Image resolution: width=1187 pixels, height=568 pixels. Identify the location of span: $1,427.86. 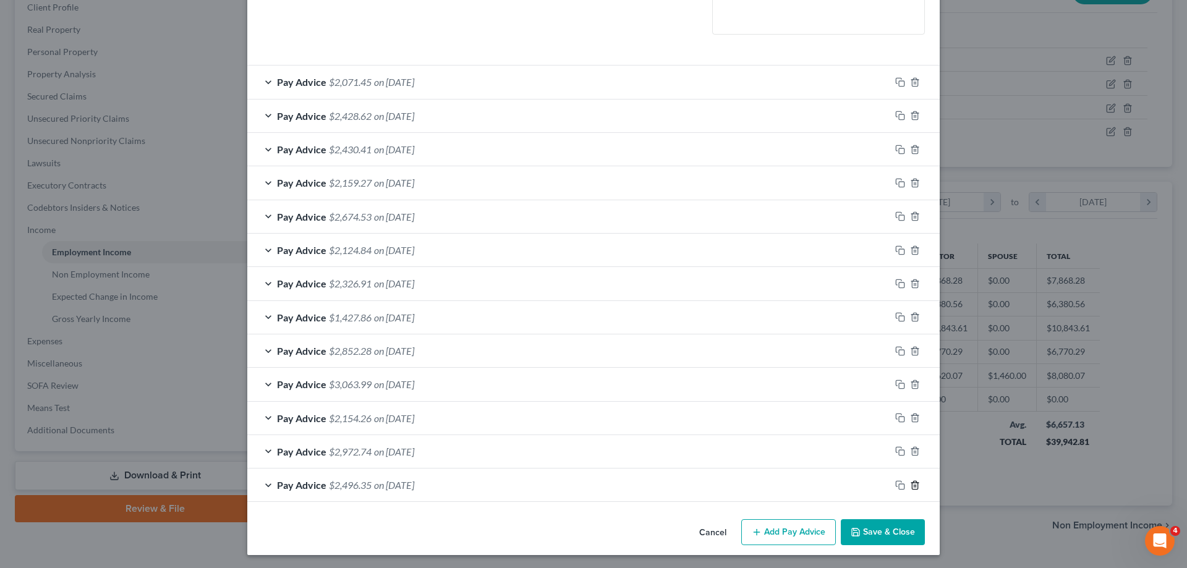
(350, 317).